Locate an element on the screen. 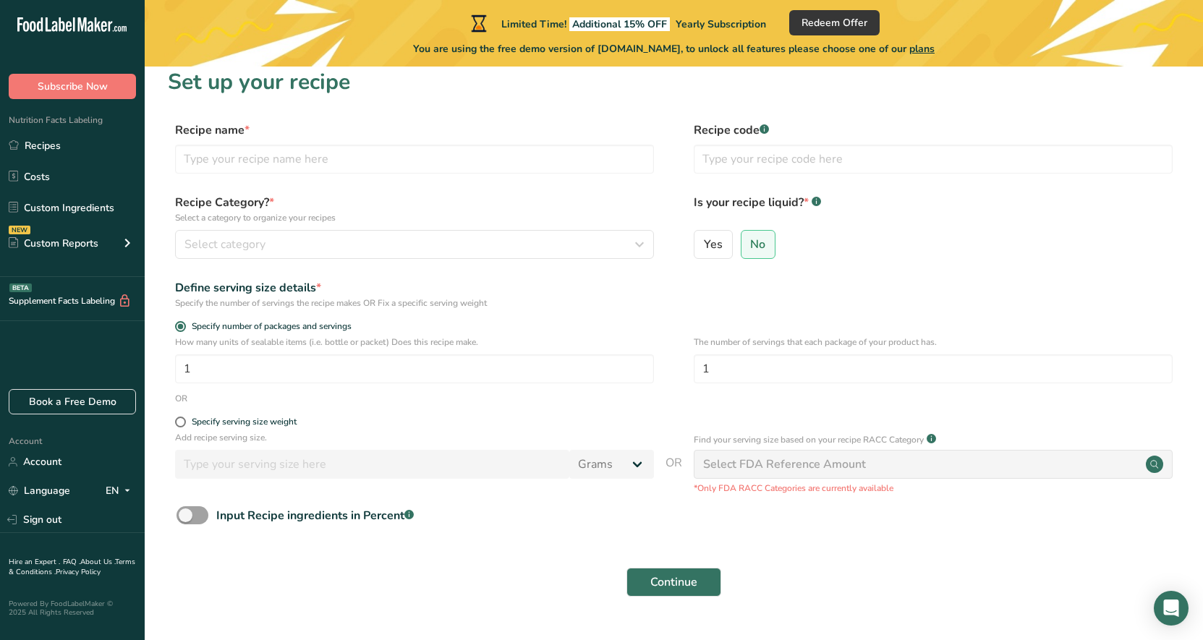  a: Book a Free Demo is located at coordinates (72, 402).